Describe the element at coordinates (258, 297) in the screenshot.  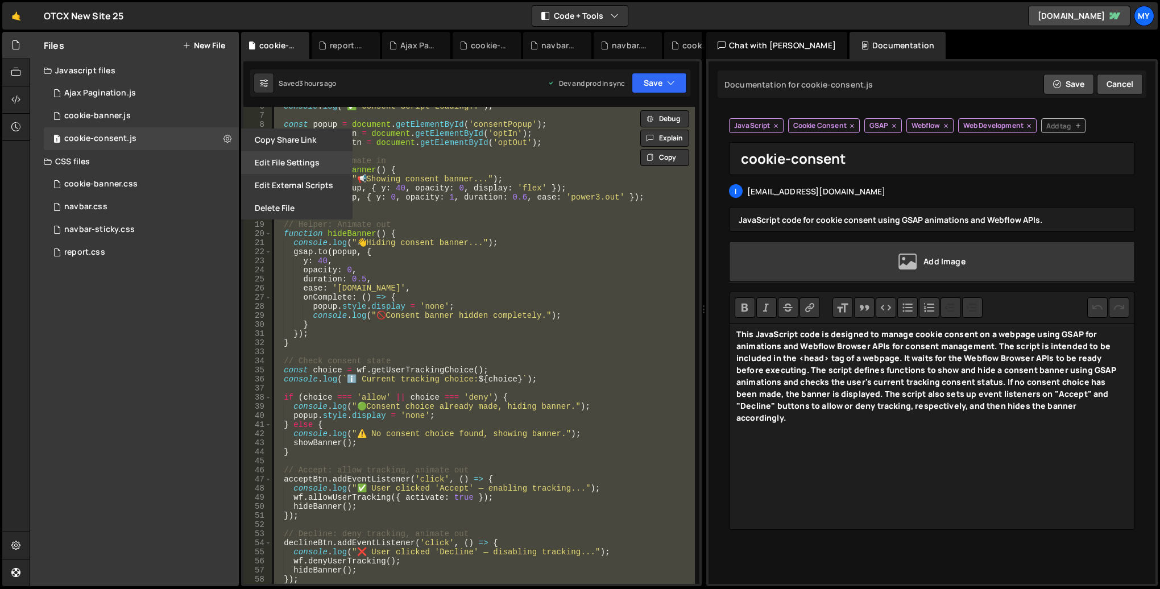
I see `div: 27` at that location.